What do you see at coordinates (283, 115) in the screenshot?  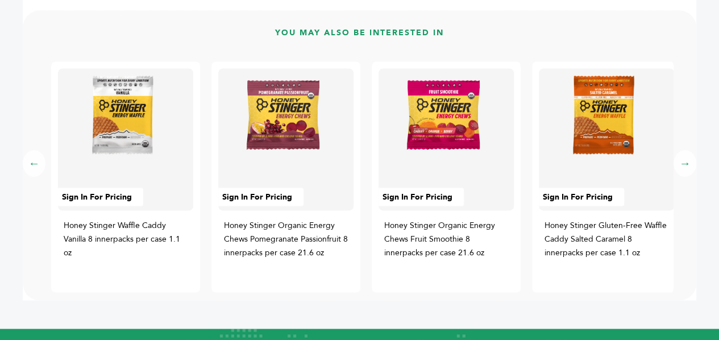 I see `img: Honey Stinger Organic Energy Chews Pomegranate Passionfruit 8 innerpacks per case 21.6 oz` at bounding box center [283, 115].